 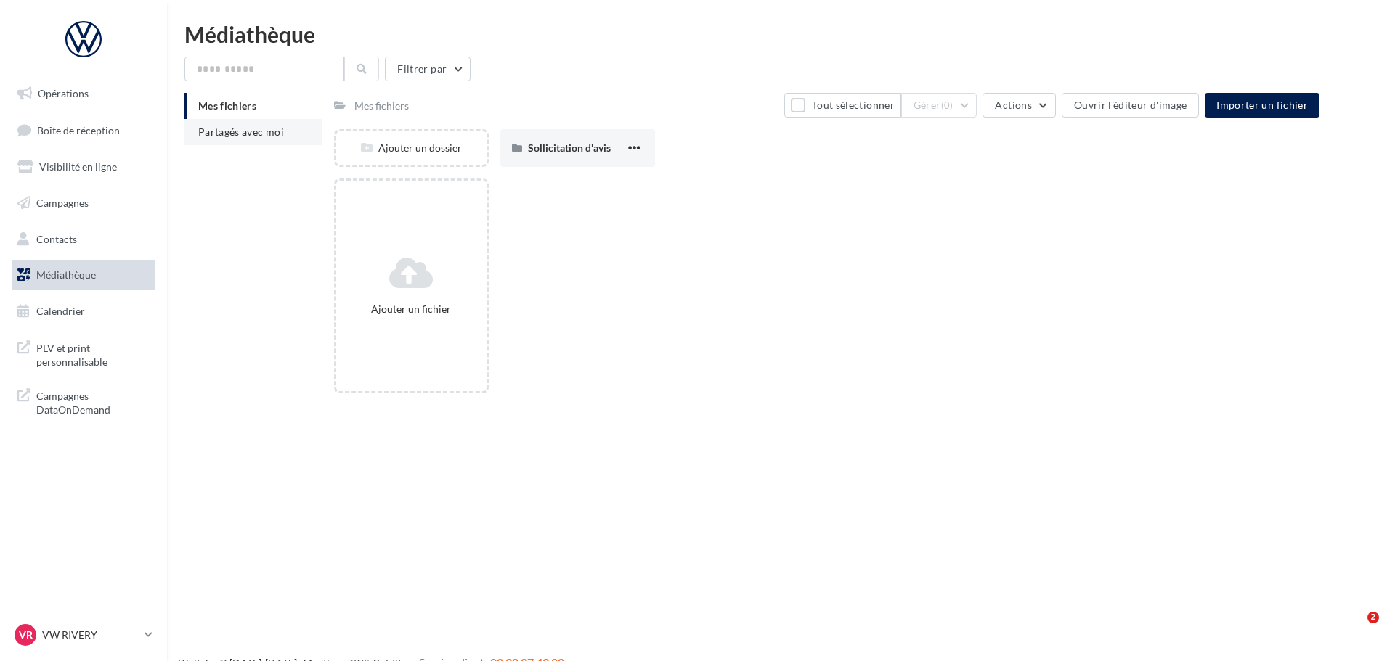 What do you see at coordinates (83, 167) in the screenshot?
I see `a: Visibilité en ligne` at bounding box center [83, 167].